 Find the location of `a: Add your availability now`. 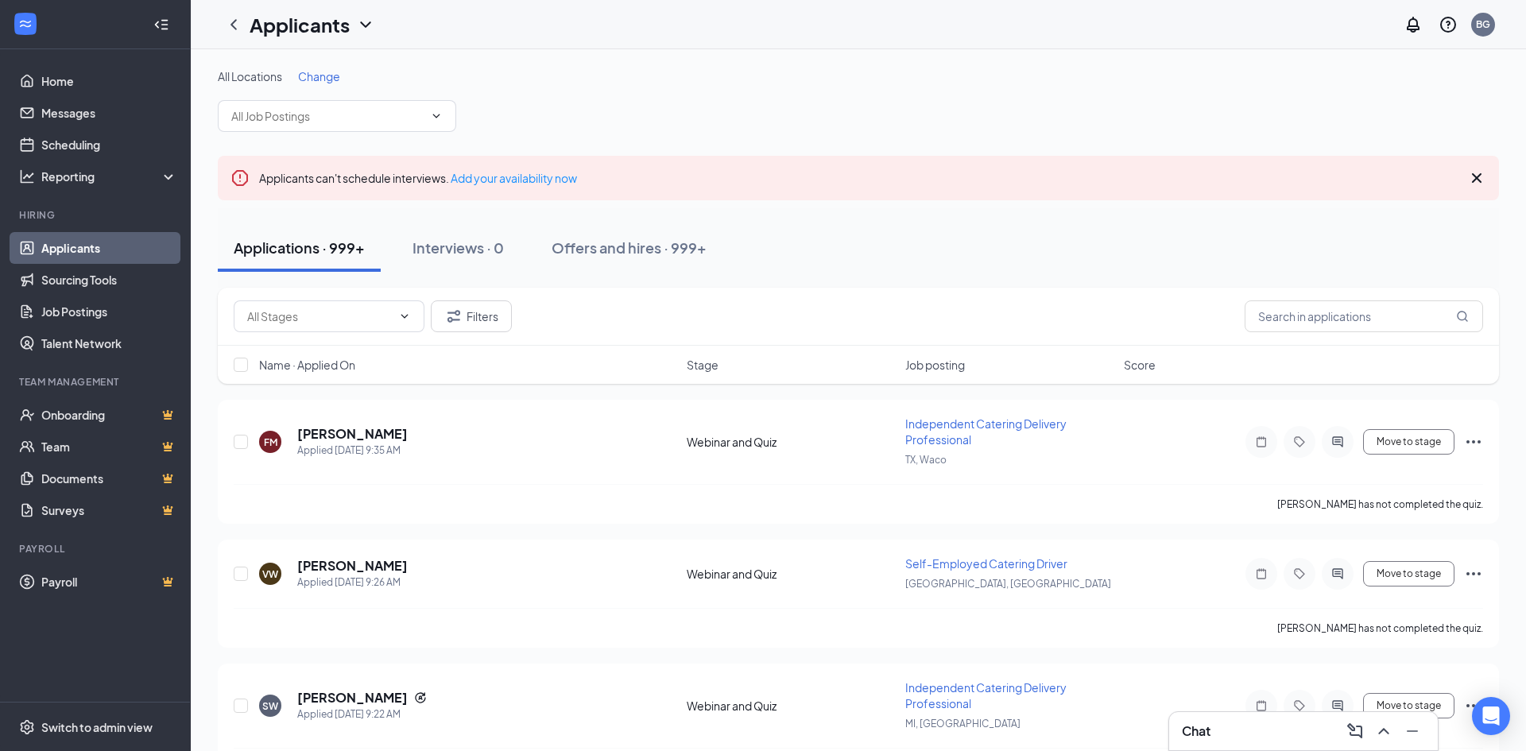

a: Add your availability now is located at coordinates (513, 178).